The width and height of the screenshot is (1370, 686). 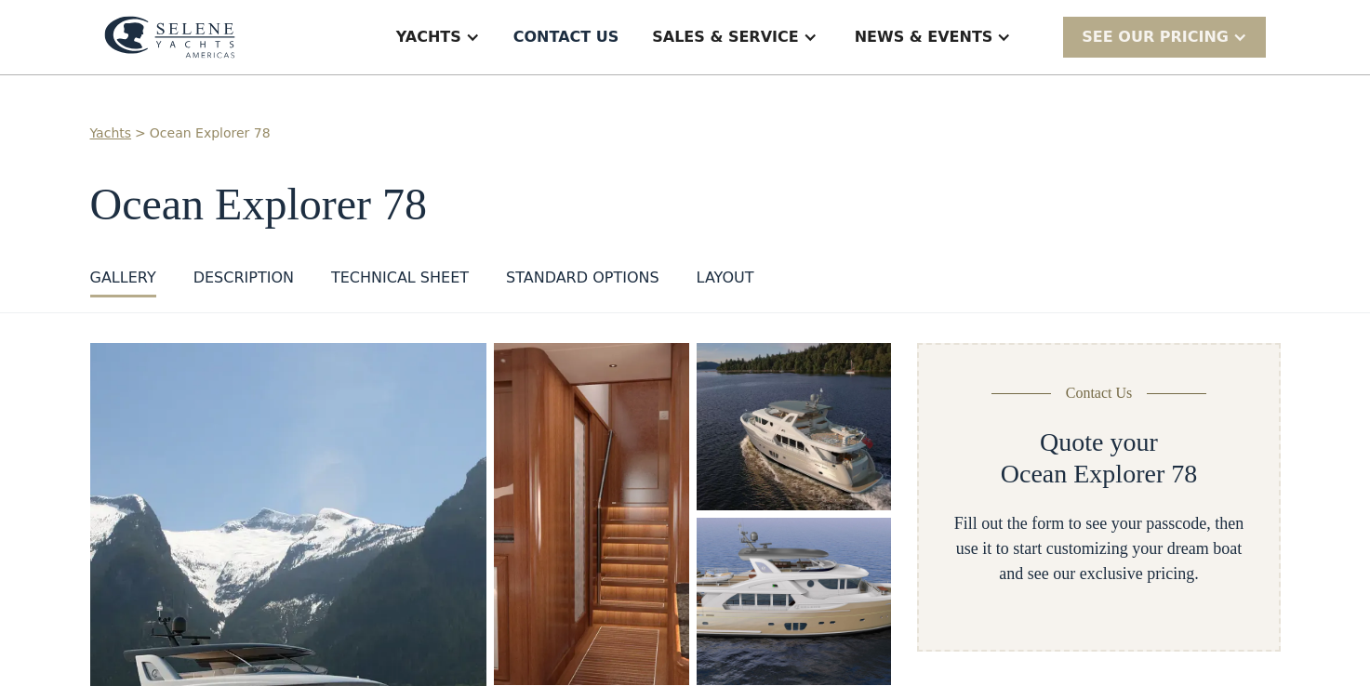 What do you see at coordinates (244, 278) in the screenshot?
I see `div: DESCRIPTION` at bounding box center [244, 278].